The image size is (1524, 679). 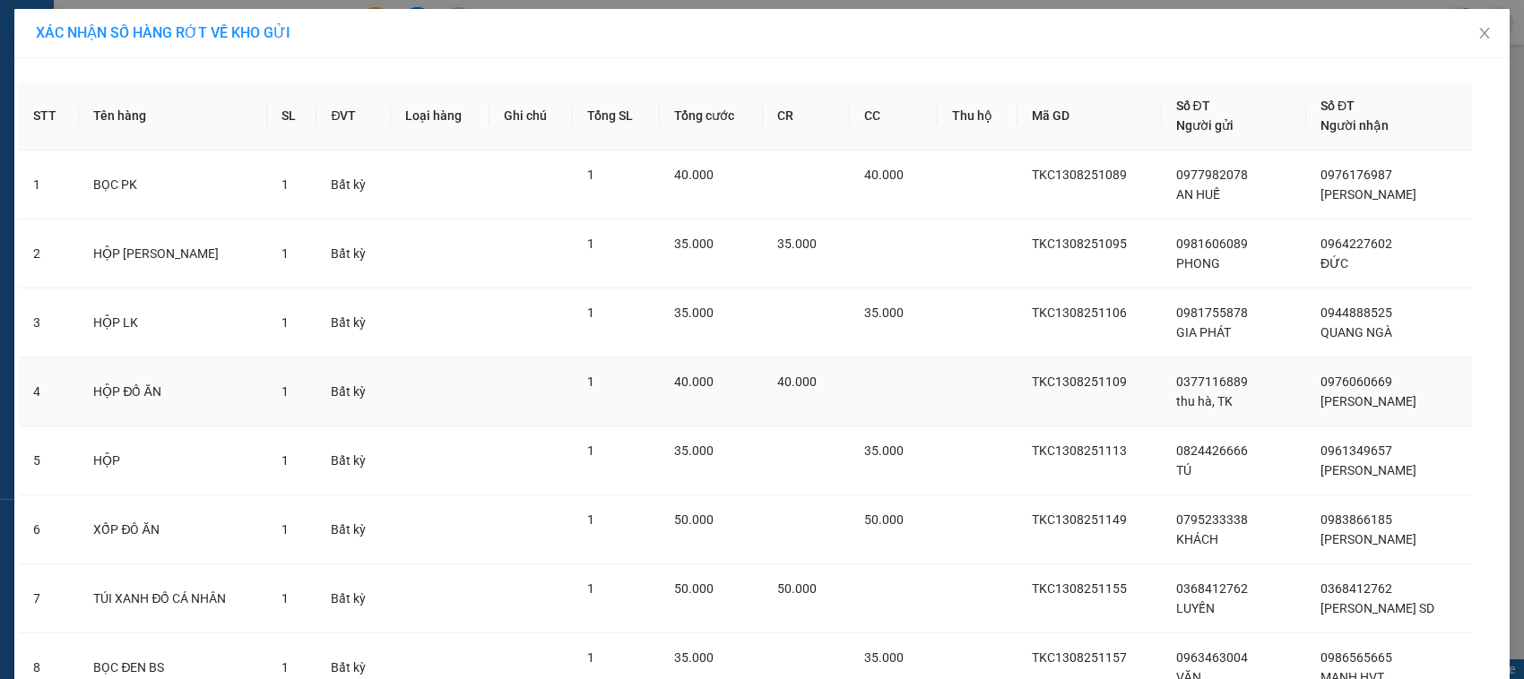 What do you see at coordinates (1356, 382) in the screenshot?
I see `span: 0976060669` at bounding box center [1356, 382].